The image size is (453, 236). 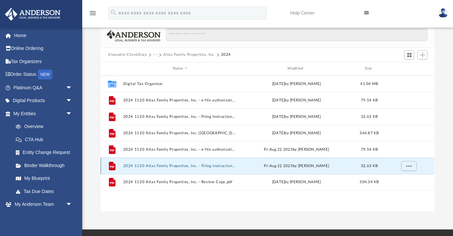 I want to click on span: 364.87 KB, so click(x=369, y=133).